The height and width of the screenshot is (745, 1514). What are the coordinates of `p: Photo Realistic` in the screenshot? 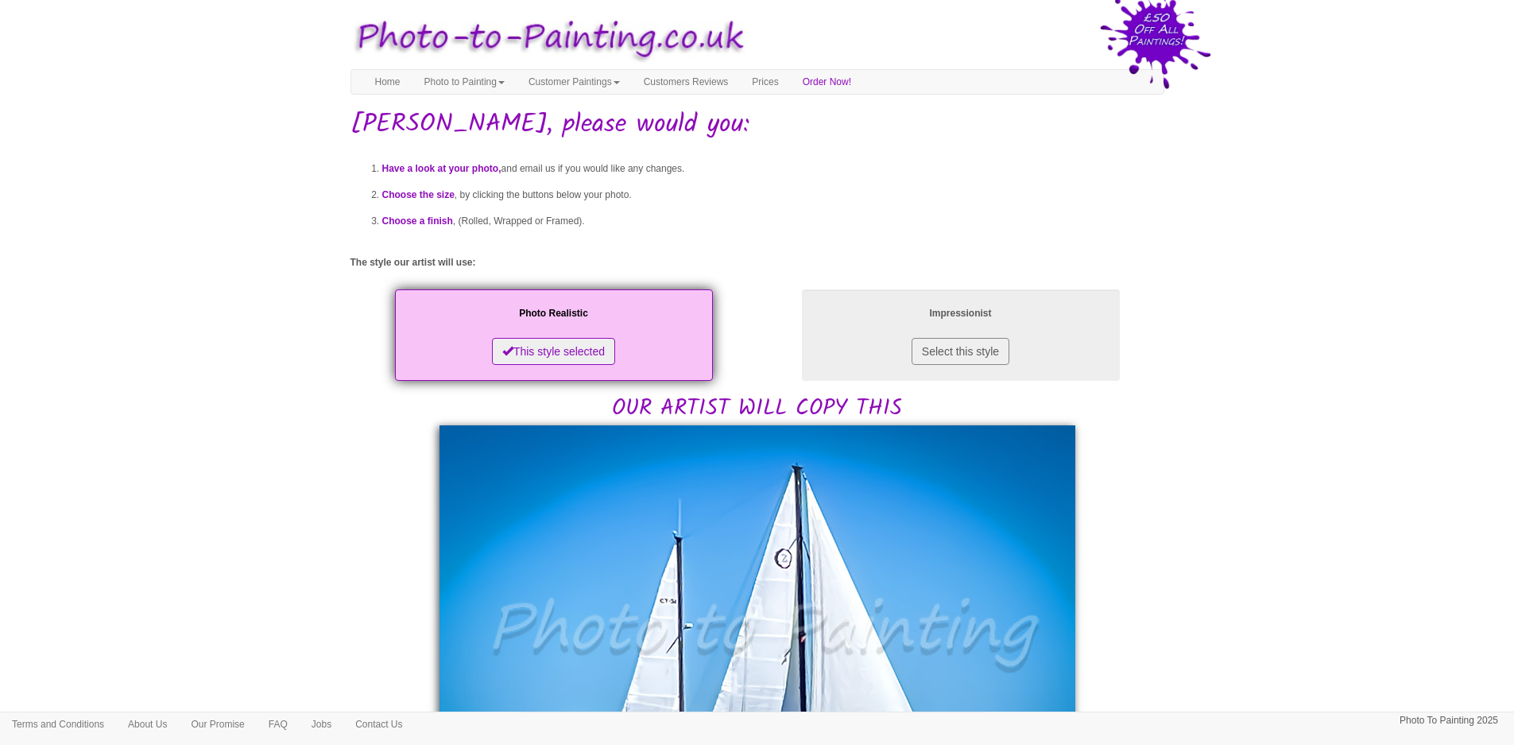 It's located at (554, 313).